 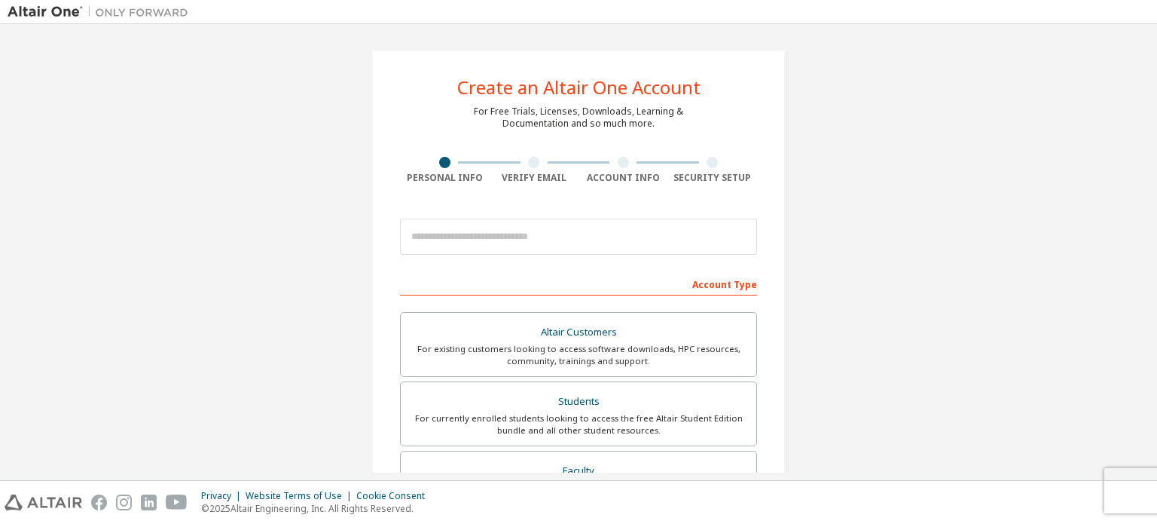 What do you see at coordinates (579, 87) in the screenshot?
I see `div: Create an Altair One Account` at bounding box center [579, 87].